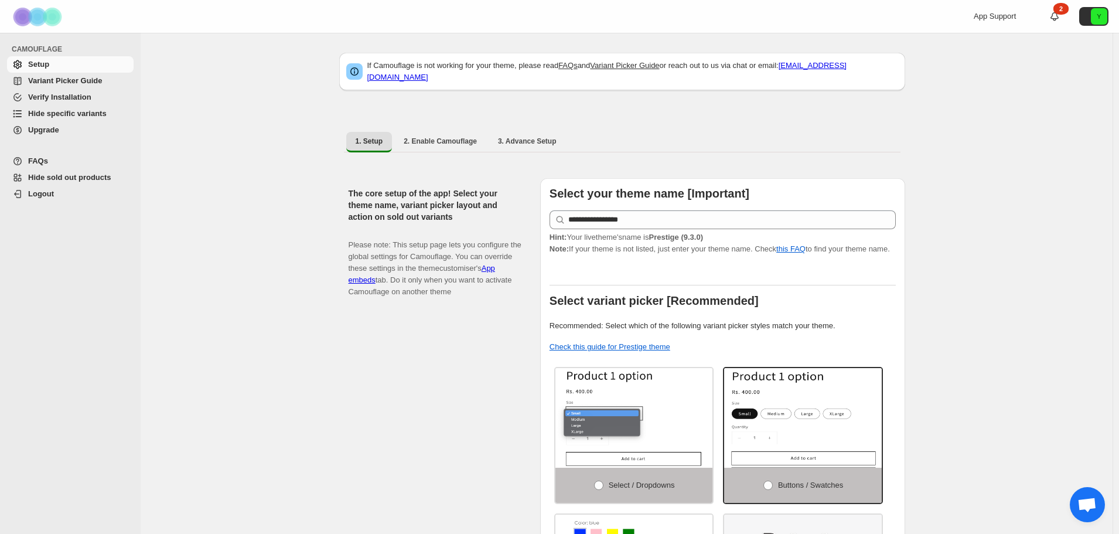  I want to click on img: Buttons / Swatches, so click(803, 418).